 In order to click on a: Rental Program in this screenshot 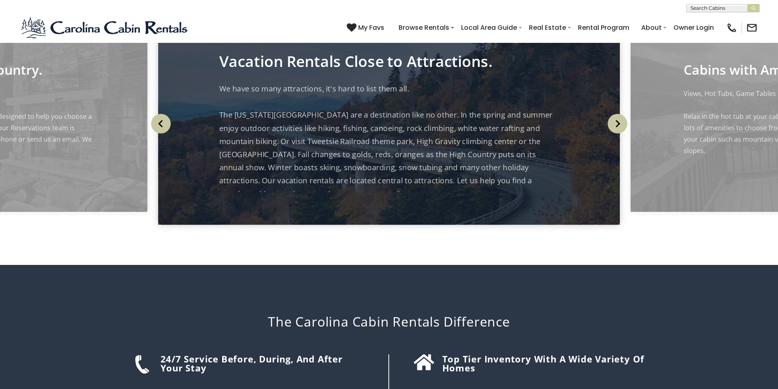, I will do `click(603, 27)`.